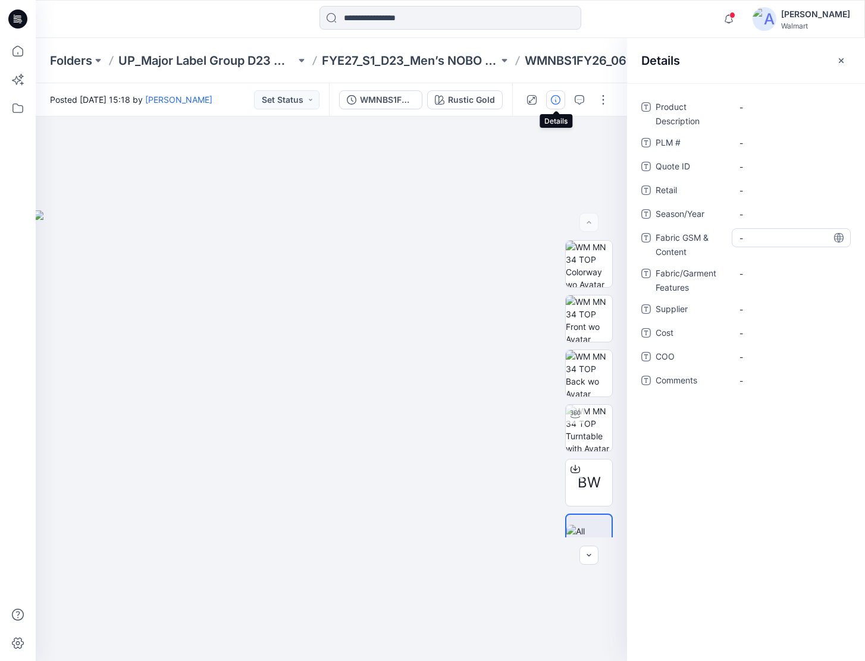  I want to click on span: Fabric/Garment Features, so click(691, 281).